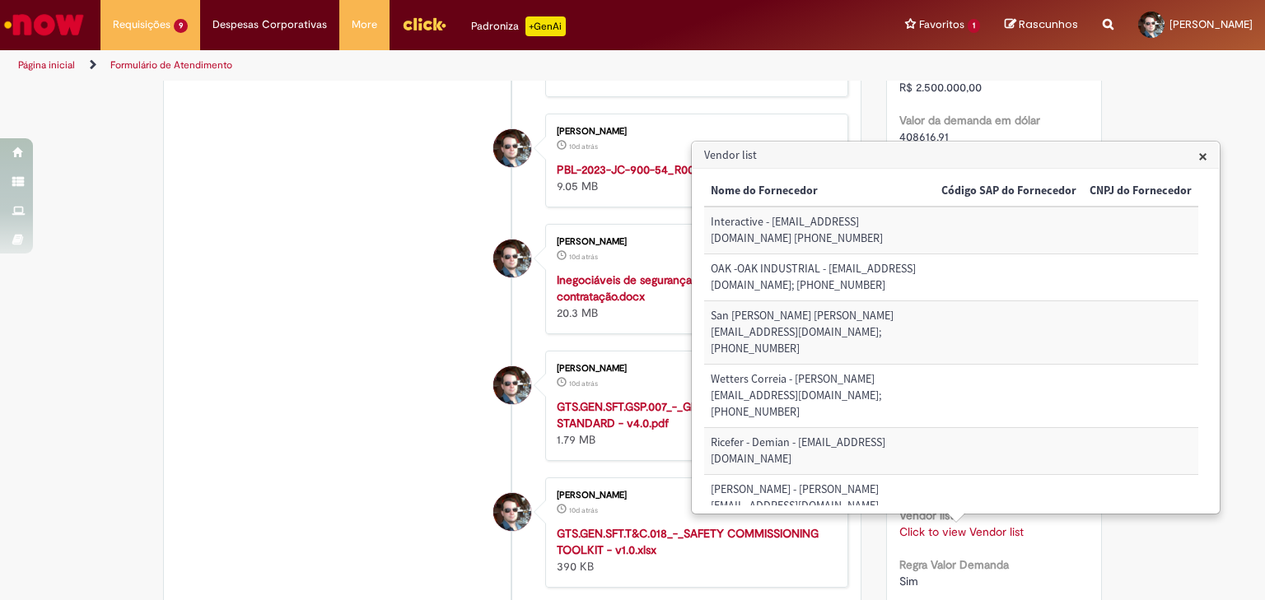 This screenshot has height=600, width=1265. I want to click on a: Rascunhos, so click(1041, 25).